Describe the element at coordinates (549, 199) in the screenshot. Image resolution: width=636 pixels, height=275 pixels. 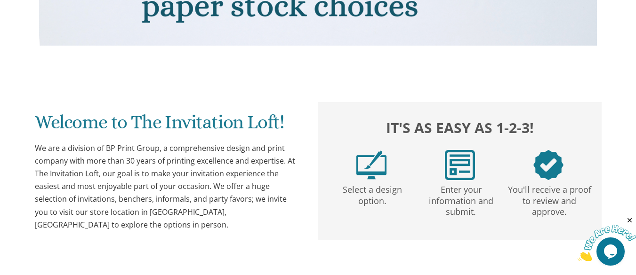
I see `p: You'll receive a proof to review and approve.` at that location.